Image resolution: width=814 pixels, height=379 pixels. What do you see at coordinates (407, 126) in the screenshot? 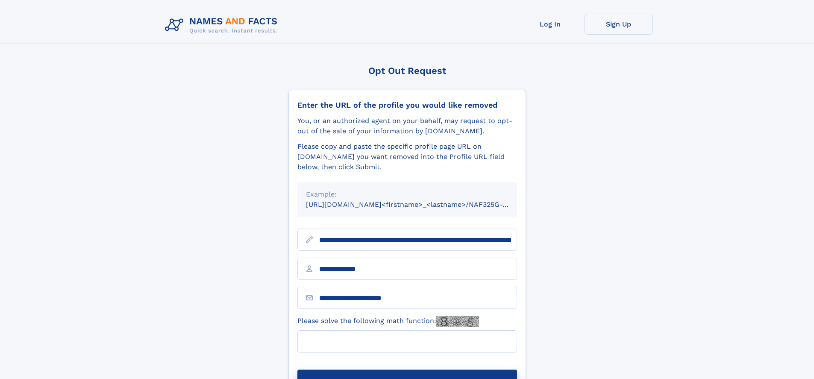
I see `div: You, or an authorized agent on your behalf, may request to opt-out of the sale of your informatio...` at bounding box center [407, 126].